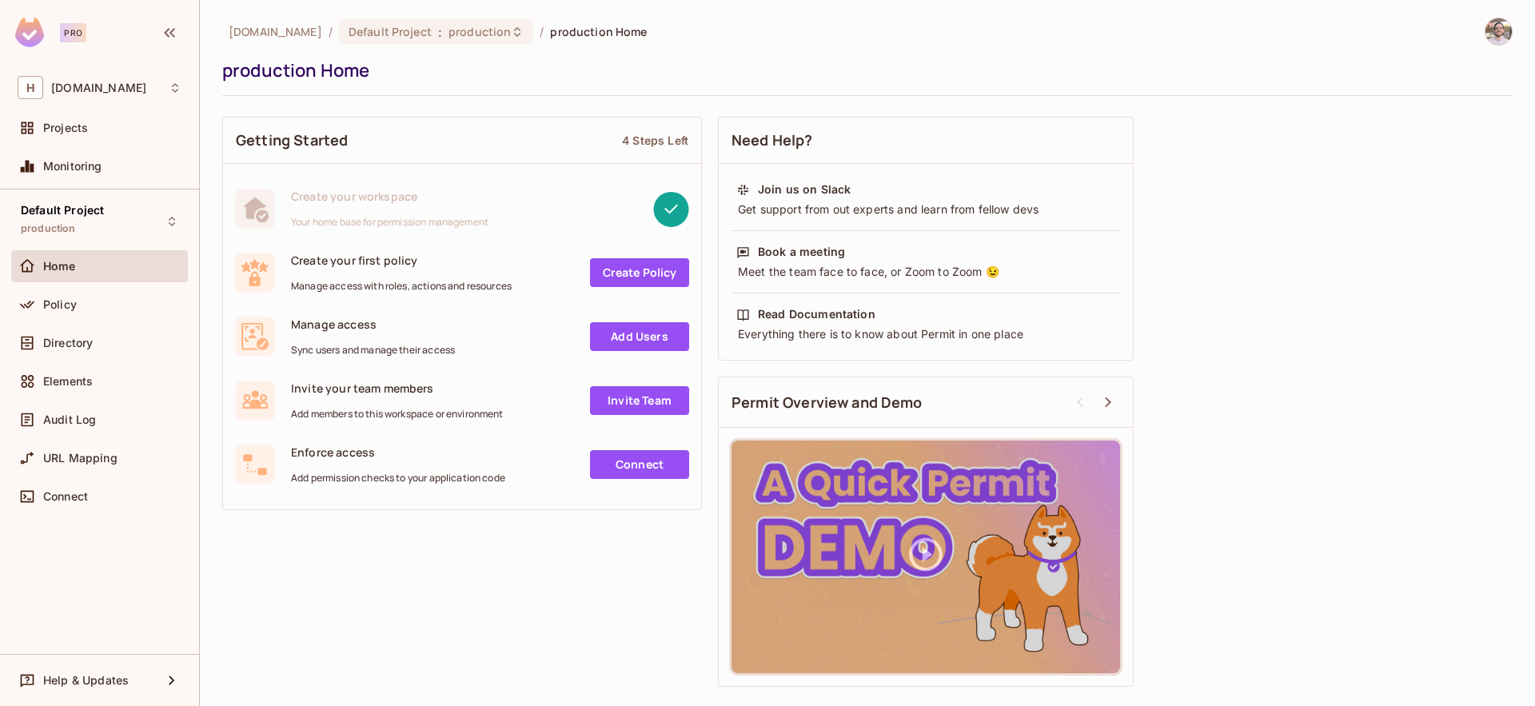 The image size is (1535, 706). Describe the element at coordinates (640, 273) in the screenshot. I see `a: Create Policy` at that location.